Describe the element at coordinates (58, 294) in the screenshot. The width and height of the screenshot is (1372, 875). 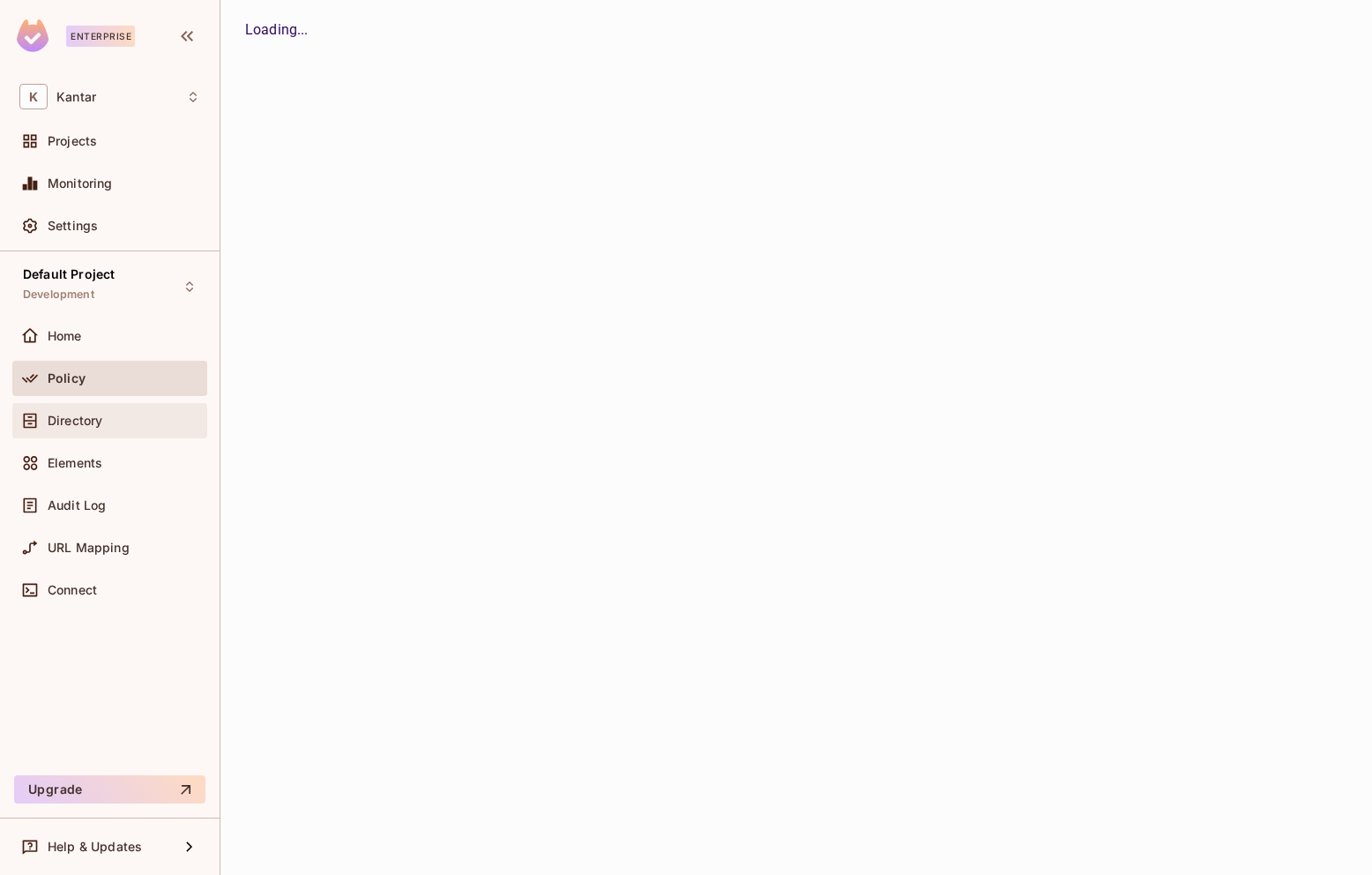
I see `span: Development` at that location.